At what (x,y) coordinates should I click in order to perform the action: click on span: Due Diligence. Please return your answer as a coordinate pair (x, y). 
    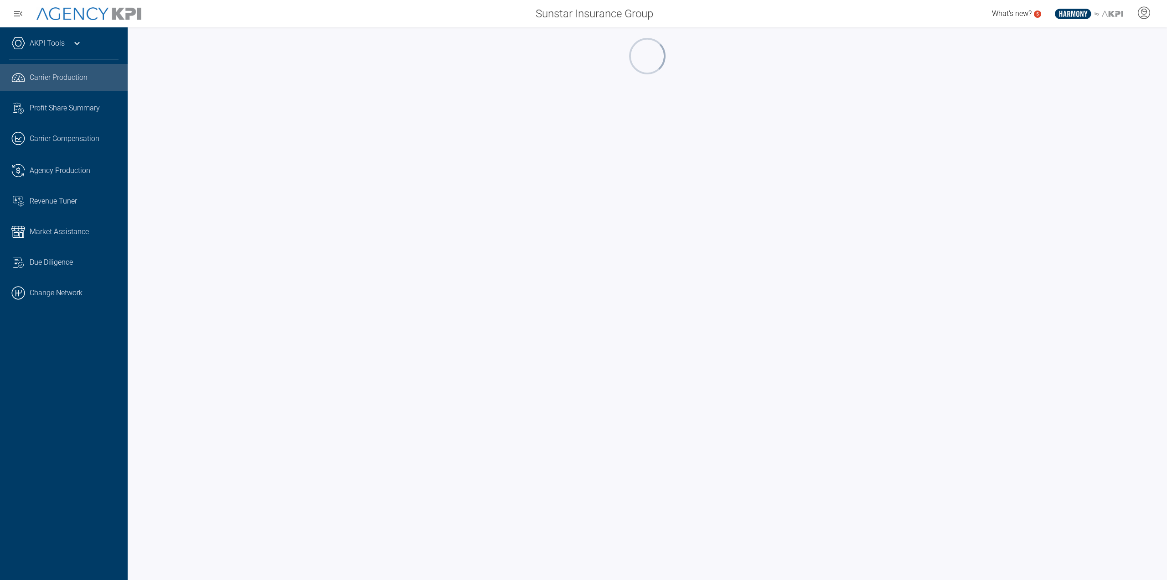
    Looking at the image, I should click on (51, 262).